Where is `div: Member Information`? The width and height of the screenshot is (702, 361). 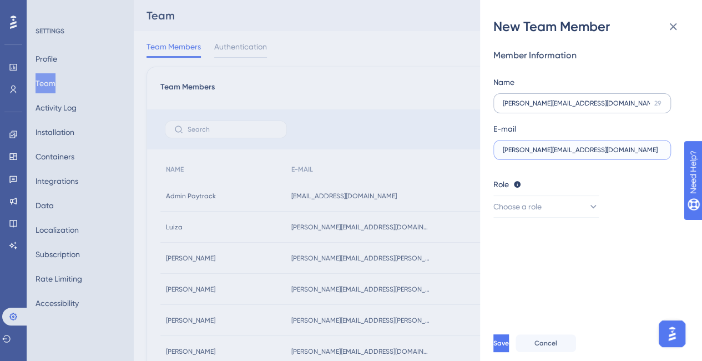 div: Member Information is located at coordinates (587, 55).